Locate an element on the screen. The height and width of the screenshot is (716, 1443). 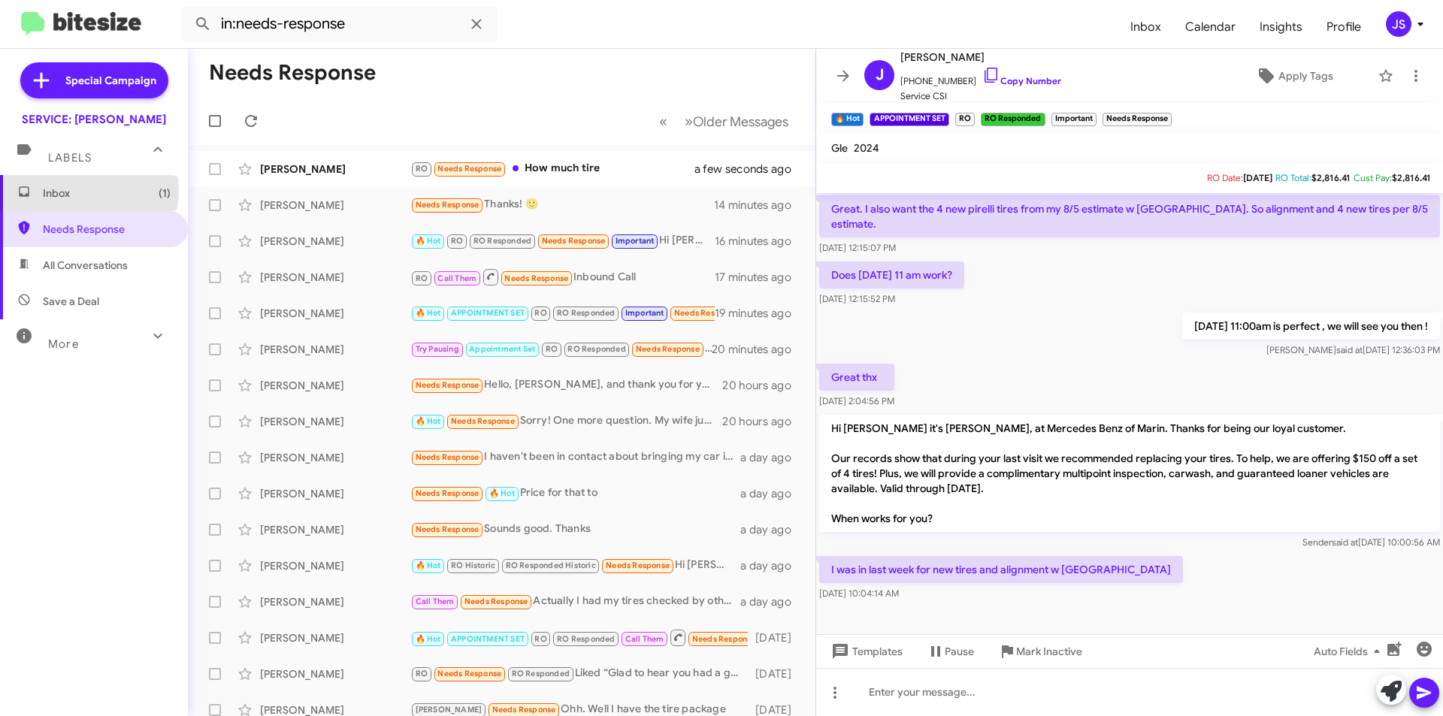
span: Gle is located at coordinates (840, 148).